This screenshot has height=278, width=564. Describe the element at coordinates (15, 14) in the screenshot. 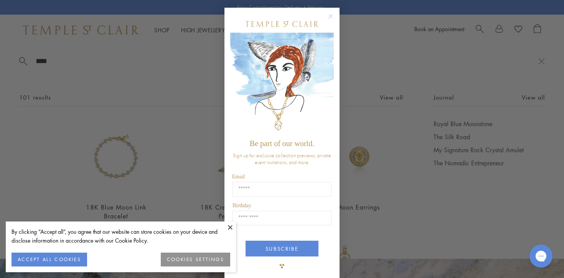

I see `button: Gorgias live chat` at that location.